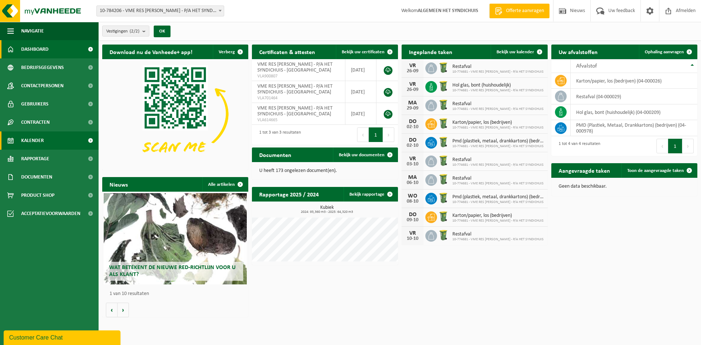 The image size is (701, 345). Describe the element at coordinates (668, 52) in the screenshot. I see `a: Ophaling aanvragen` at that location.